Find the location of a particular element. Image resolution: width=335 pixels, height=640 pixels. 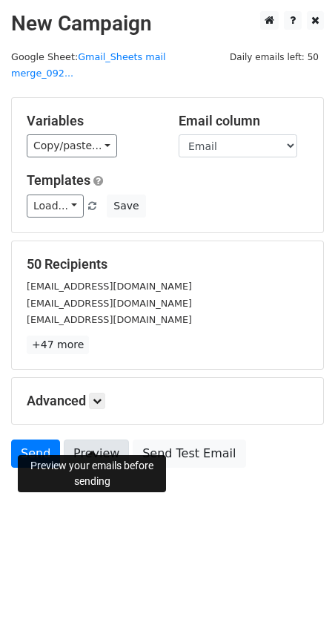

a: Preview is located at coordinates (96, 453).